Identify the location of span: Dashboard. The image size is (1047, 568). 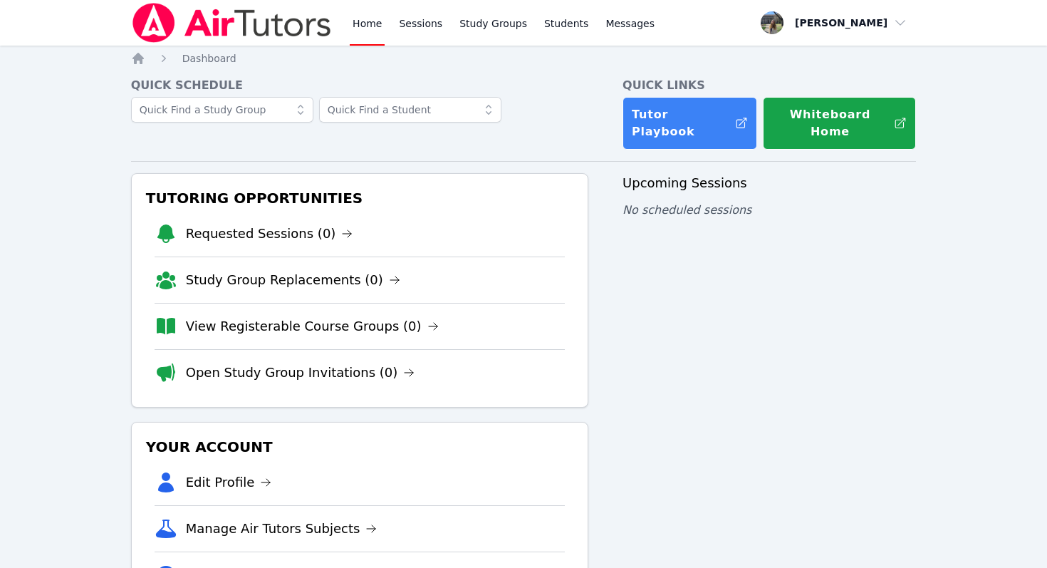
(209, 58).